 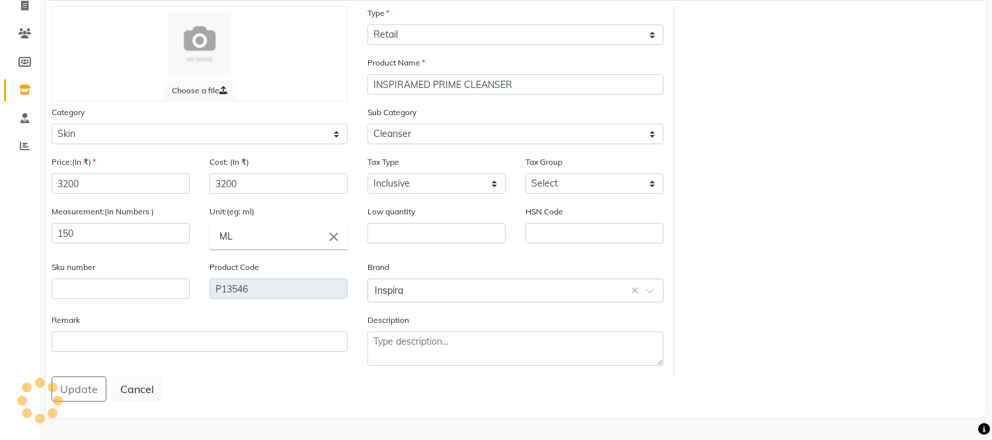 I want to click on label: Product Code, so click(x=234, y=267).